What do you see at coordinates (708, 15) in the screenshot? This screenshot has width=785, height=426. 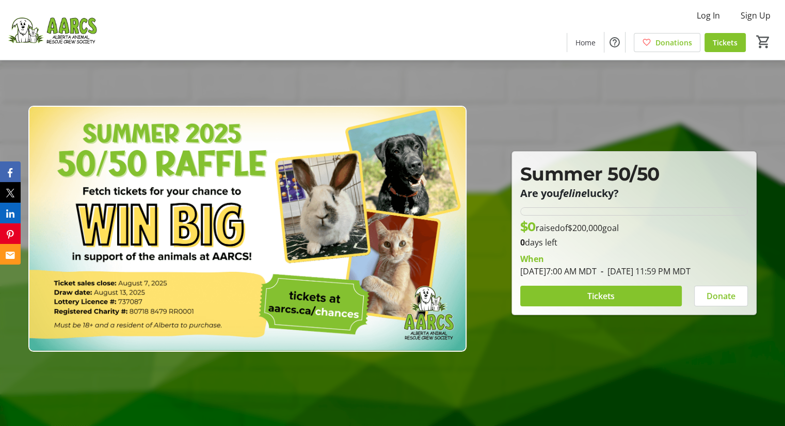 I see `span: Log In` at bounding box center [708, 15].